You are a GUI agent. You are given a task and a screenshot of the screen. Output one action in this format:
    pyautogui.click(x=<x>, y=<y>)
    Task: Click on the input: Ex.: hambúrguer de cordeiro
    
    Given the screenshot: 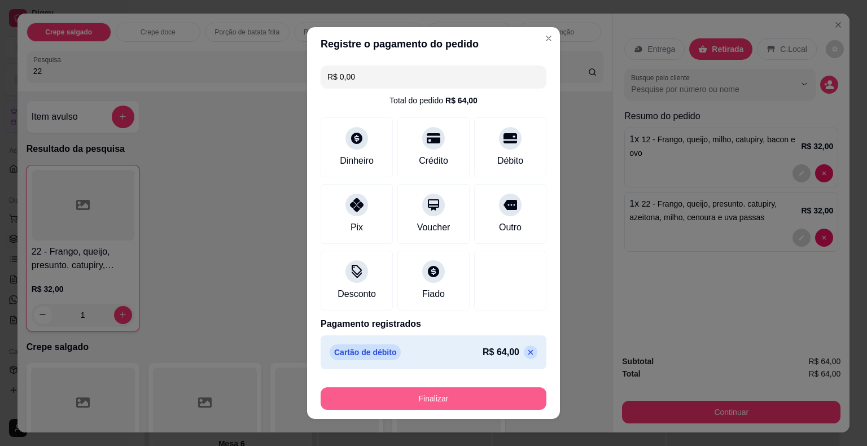 What is the action you would take?
    pyautogui.click(x=433, y=77)
    